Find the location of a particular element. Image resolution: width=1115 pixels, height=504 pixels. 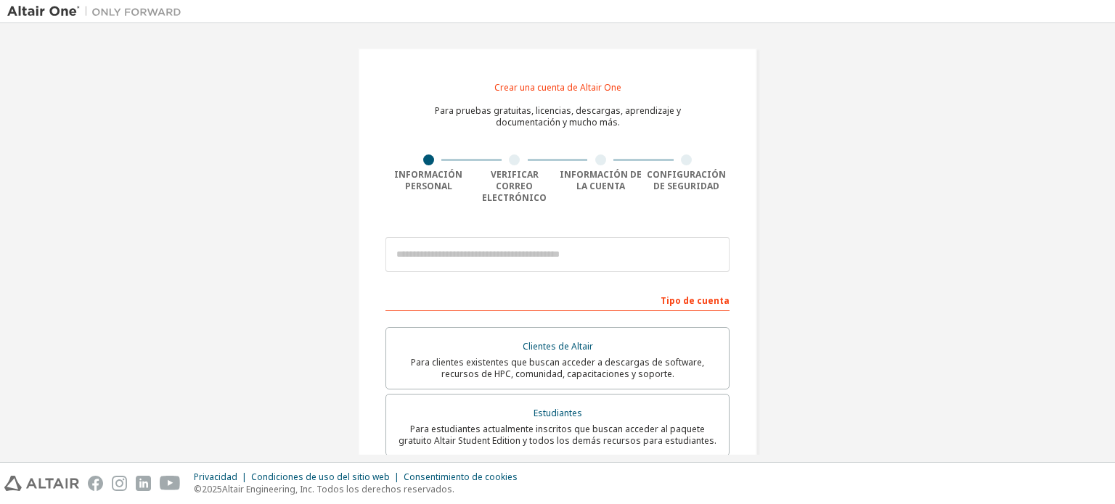

font: Para pruebas gratuitas, licencias, descargas, aprendizaje y is located at coordinates (557, 110).